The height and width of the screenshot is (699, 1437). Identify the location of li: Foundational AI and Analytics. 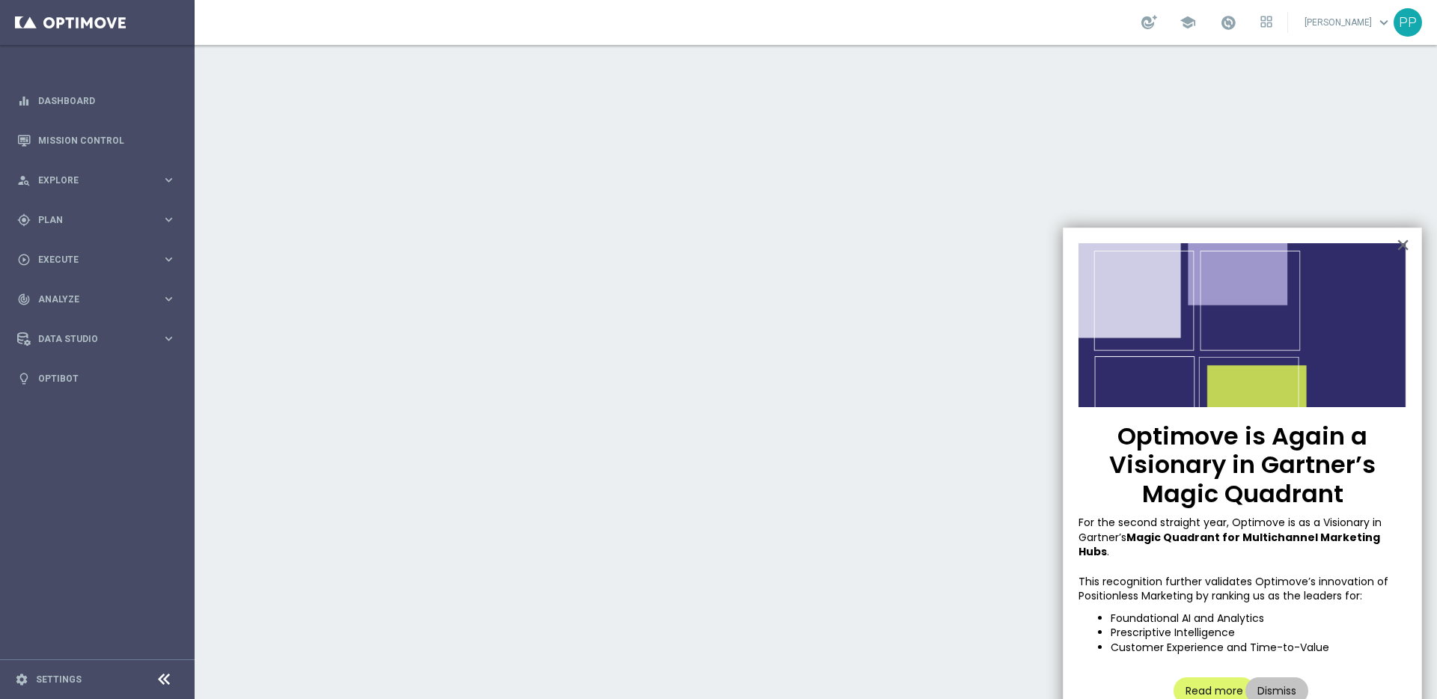
(1258, 619).